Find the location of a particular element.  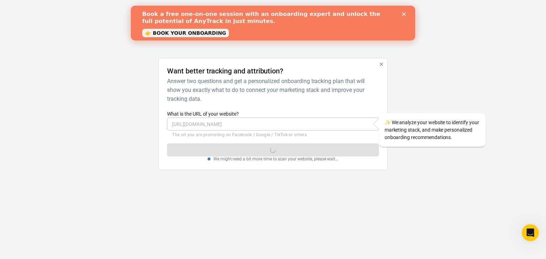

a: 👉 BOOK YOUR ONBOARDING is located at coordinates (55, 27).